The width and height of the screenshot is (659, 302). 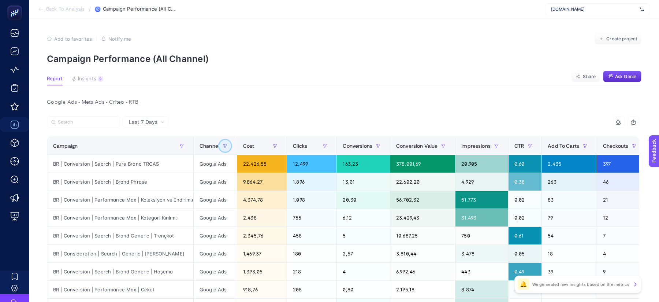 I want to click on div: 378.001,69, so click(x=422, y=164).